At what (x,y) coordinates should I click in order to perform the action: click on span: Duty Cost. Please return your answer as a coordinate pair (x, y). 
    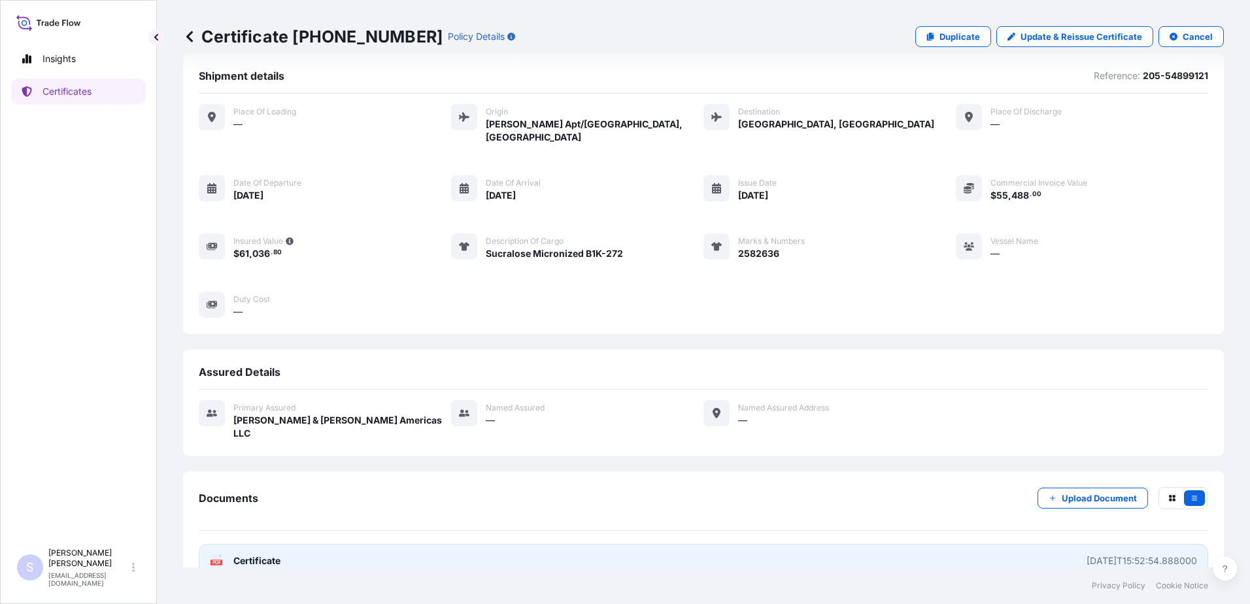
    Looking at the image, I should click on (252, 299).